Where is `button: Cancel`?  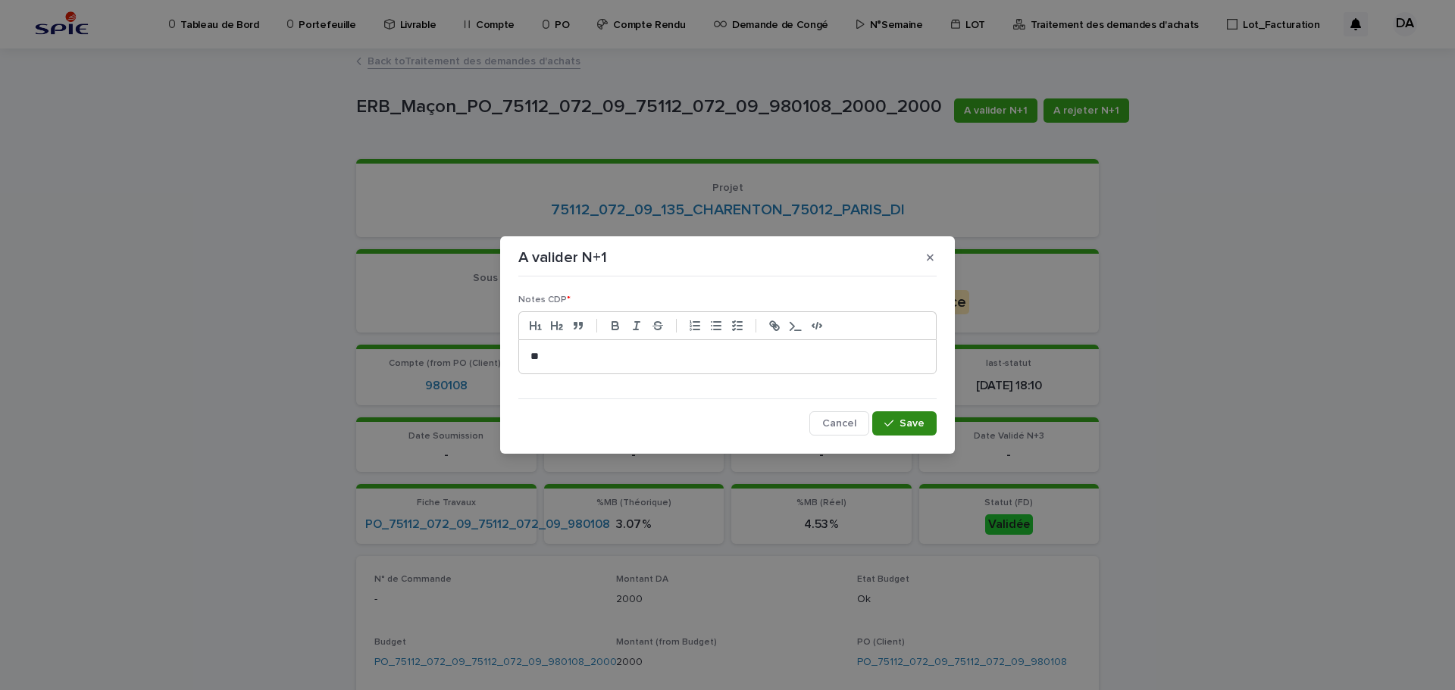 button: Cancel is located at coordinates (839, 423).